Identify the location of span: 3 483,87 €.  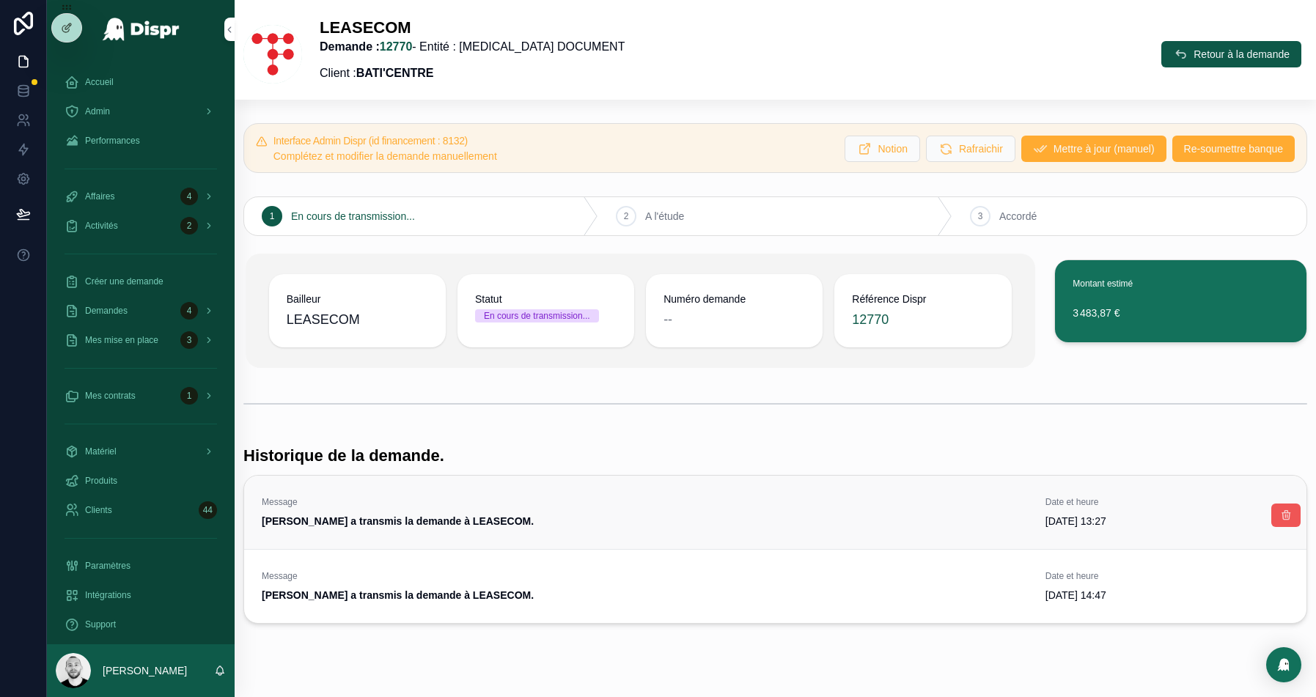
(1180, 313).